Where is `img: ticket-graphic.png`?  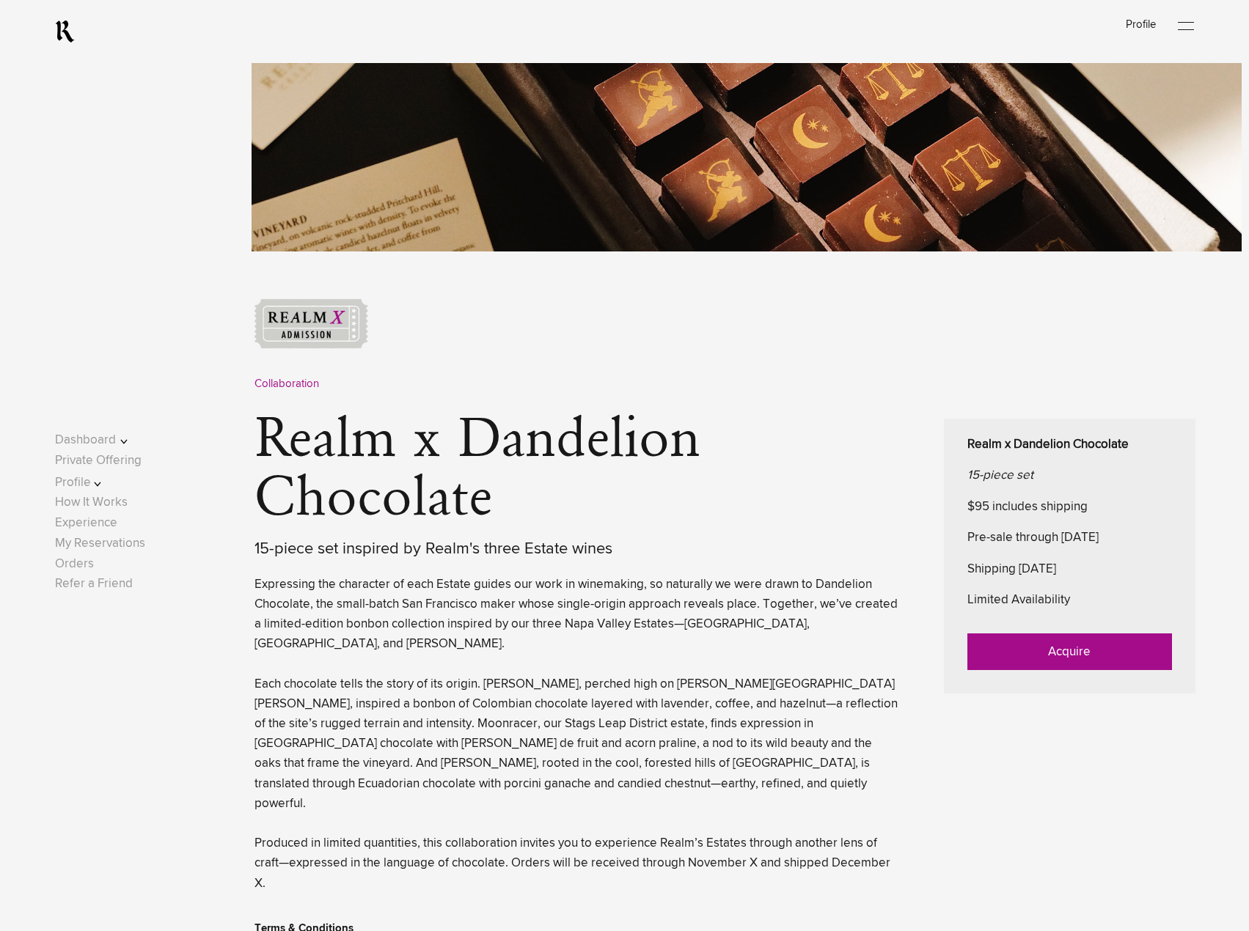 img: ticket-graphic.png is located at coordinates (311, 323).